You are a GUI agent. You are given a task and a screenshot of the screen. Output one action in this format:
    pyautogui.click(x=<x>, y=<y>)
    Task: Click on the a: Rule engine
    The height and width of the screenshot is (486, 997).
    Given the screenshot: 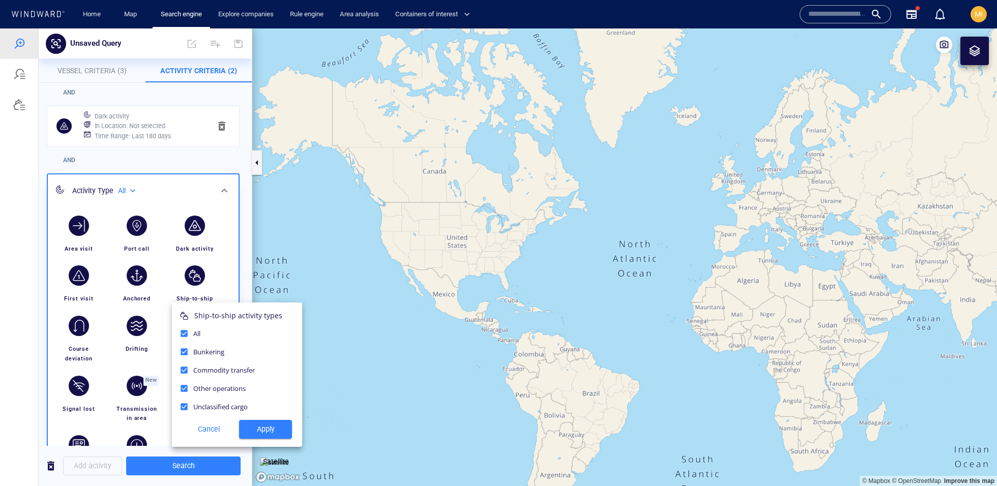 What is the action you would take?
    pyautogui.click(x=307, y=14)
    